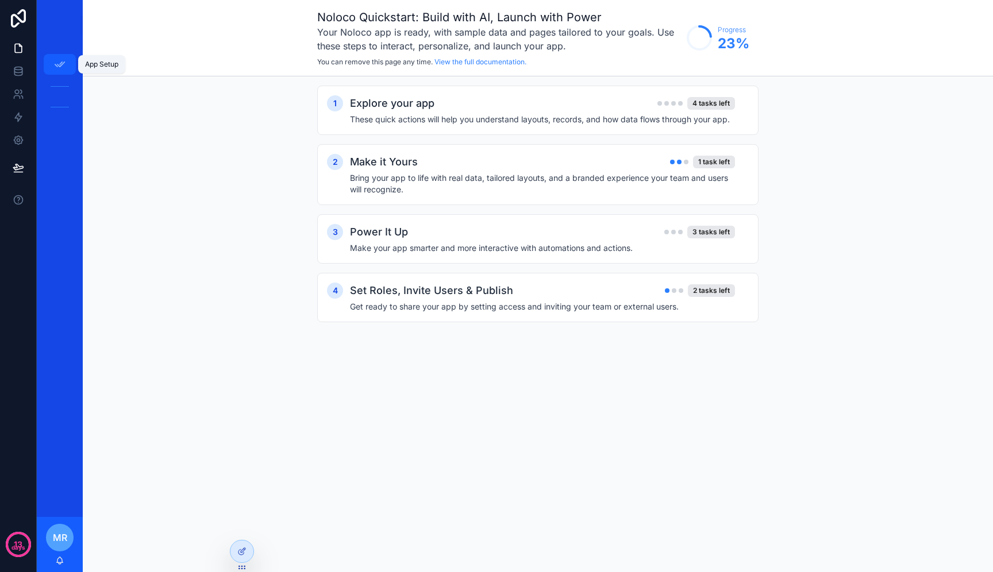 The image size is (993, 572). I want to click on div: App Setup, so click(102, 64).